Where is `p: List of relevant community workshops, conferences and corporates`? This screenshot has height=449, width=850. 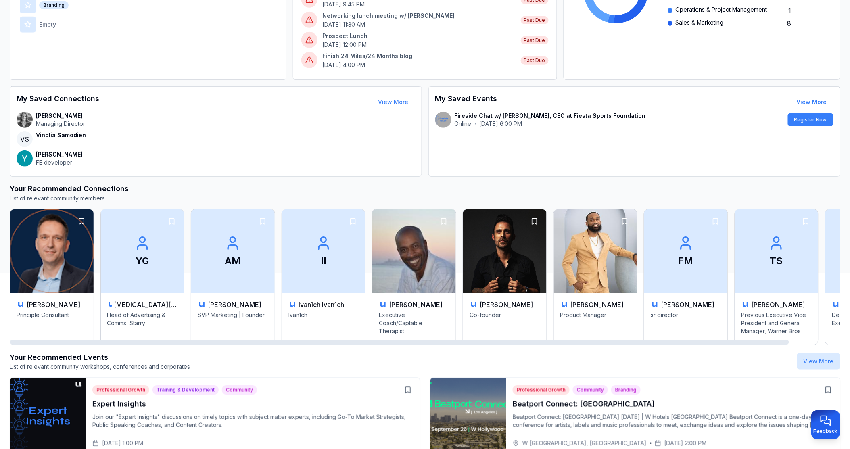 p: List of relevant community workshops, conferences and corporates is located at coordinates (100, 367).